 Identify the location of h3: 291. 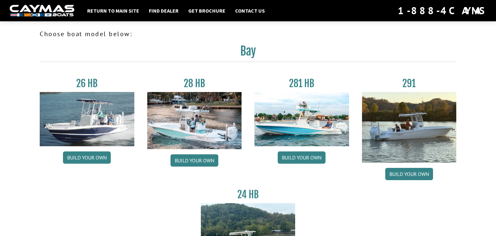
(409, 83).